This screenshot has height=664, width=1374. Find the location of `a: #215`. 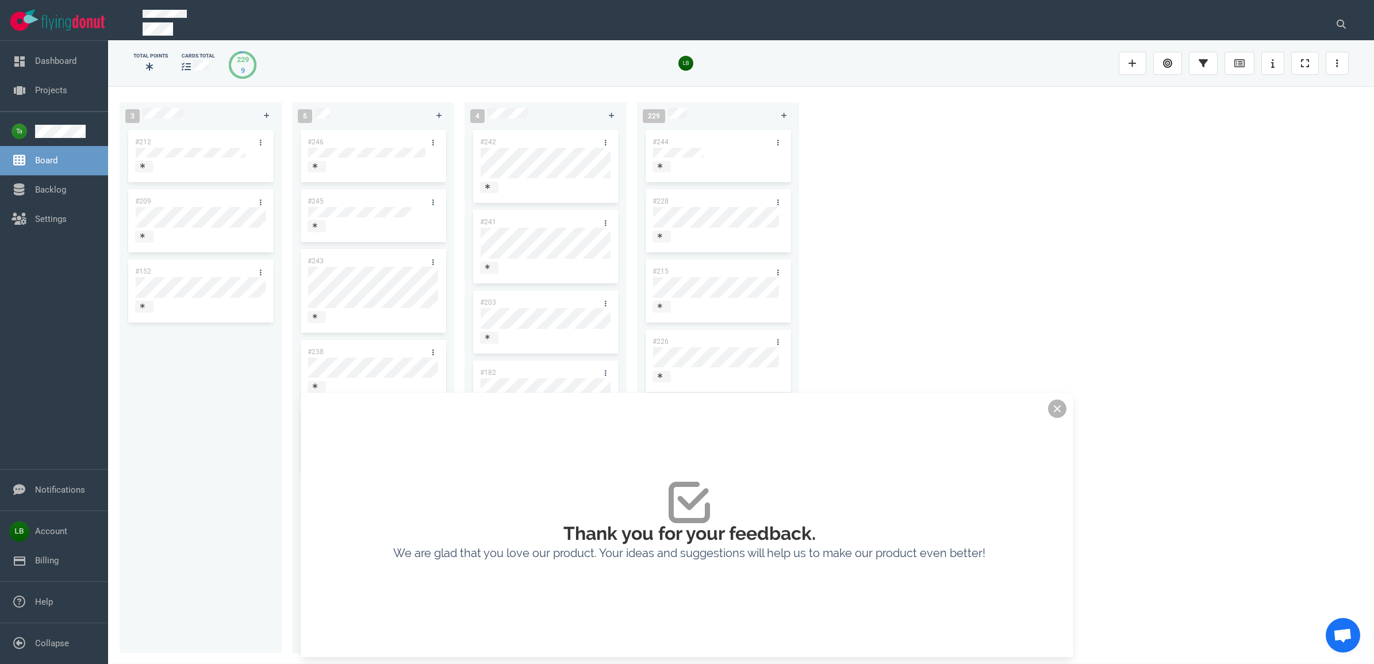

a: #215 is located at coordinates (660, 271).